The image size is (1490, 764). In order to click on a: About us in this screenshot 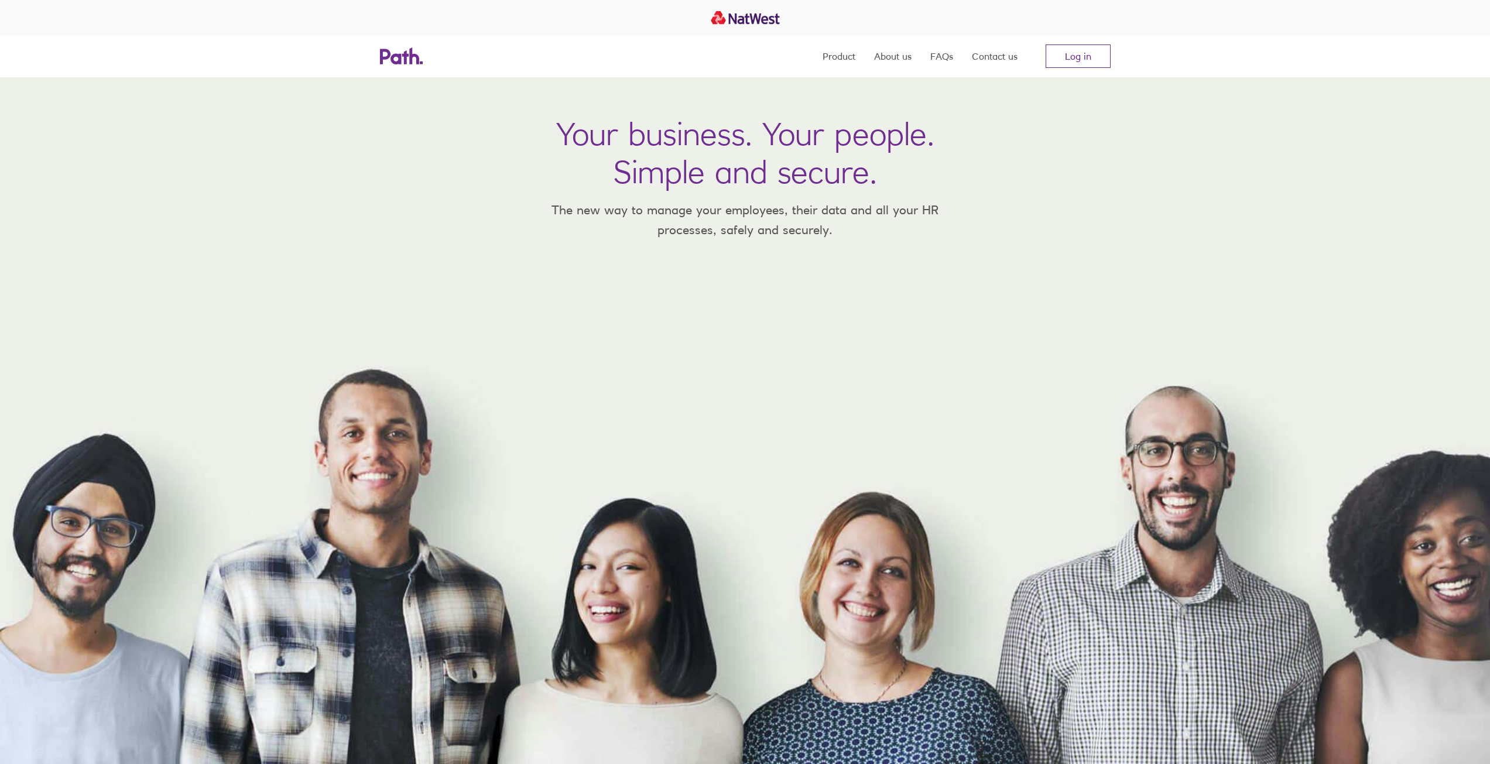, I will do `click(893, 56)`.